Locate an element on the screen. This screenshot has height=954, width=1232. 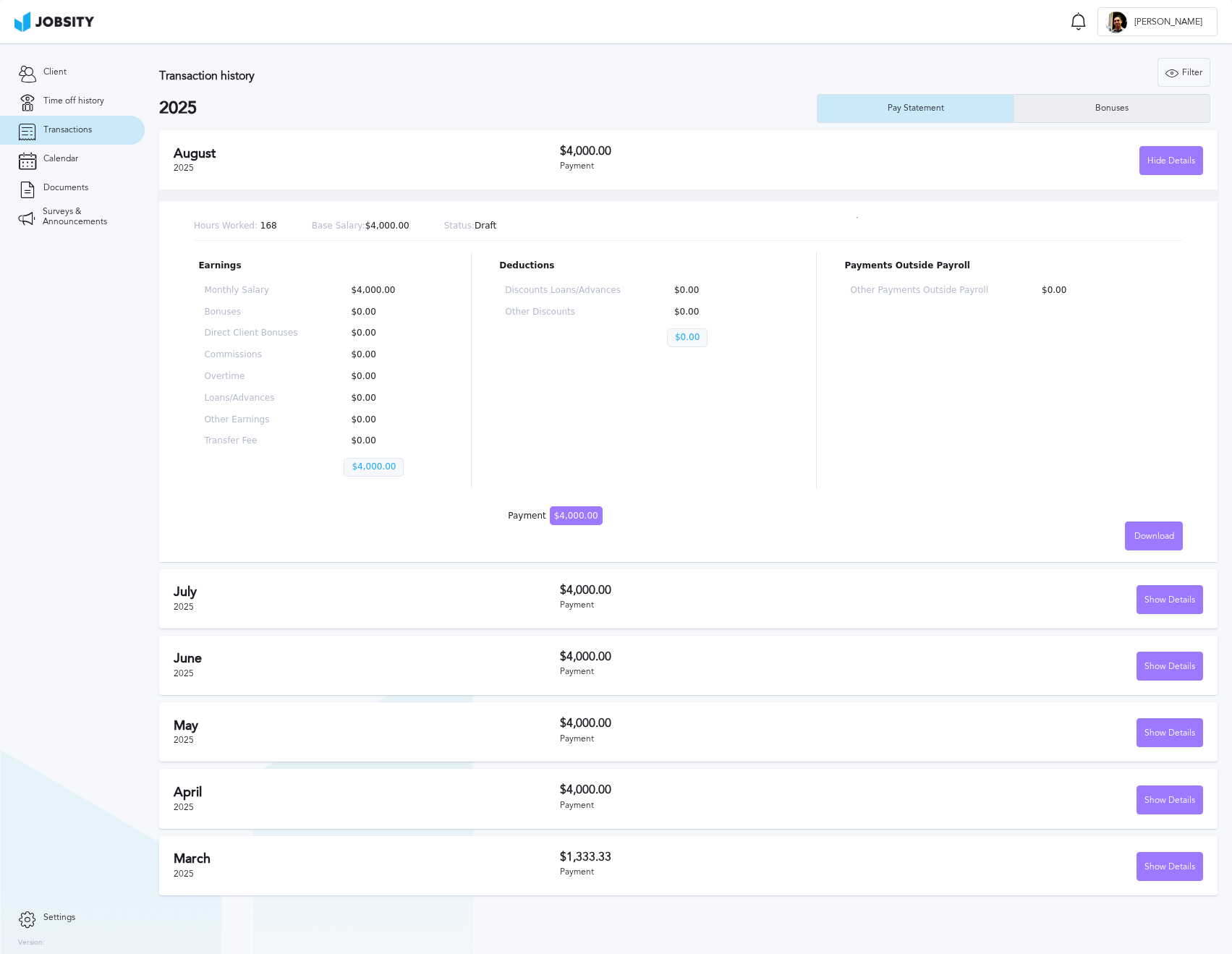
span: Base Salary: is located at coordinates (339, 226).